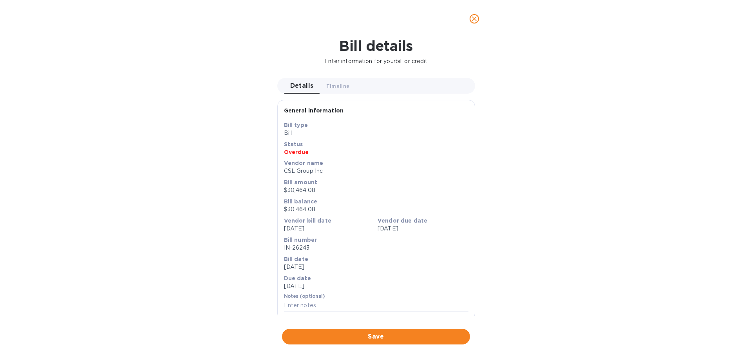  What do you see at coordinates (303, 163) in the screenshot?
I see `b: Vendor name` at bounding box center [303, 163].